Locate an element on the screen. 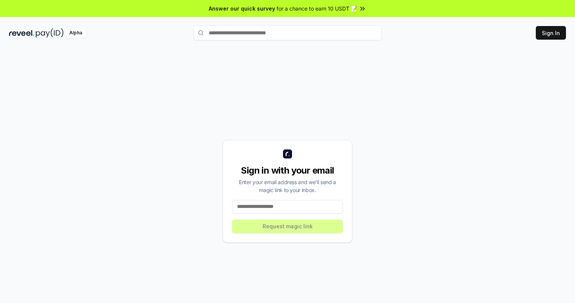 This screenshot has height=303, width=575. div: Enter your email address and we’ll send a magic link to your inbox. is located at coordinates (288, 186).